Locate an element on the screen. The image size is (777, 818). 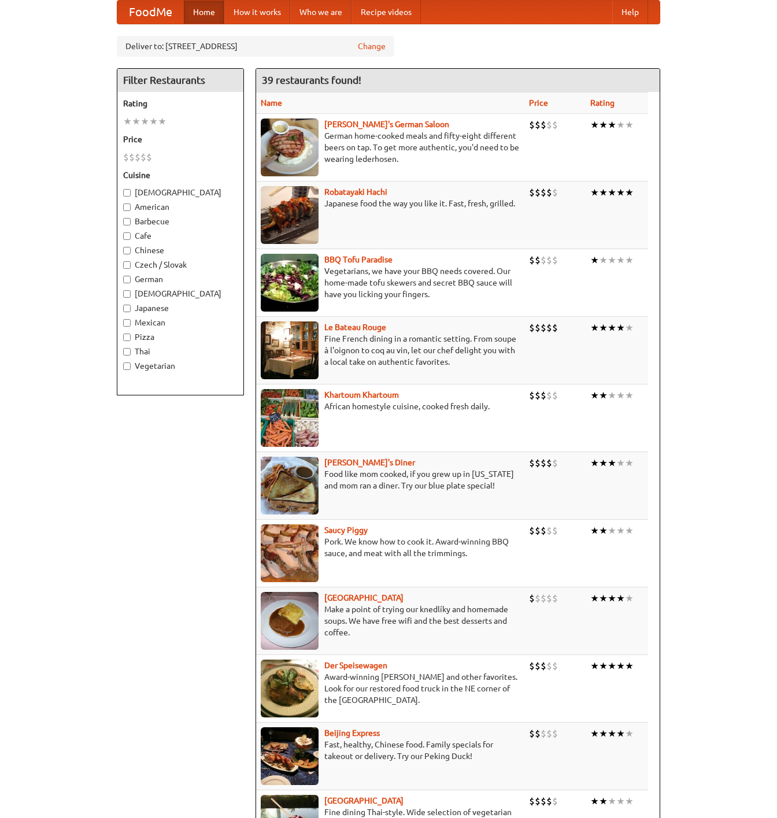
input: Vegetarian is located at coordinates (127, 366).